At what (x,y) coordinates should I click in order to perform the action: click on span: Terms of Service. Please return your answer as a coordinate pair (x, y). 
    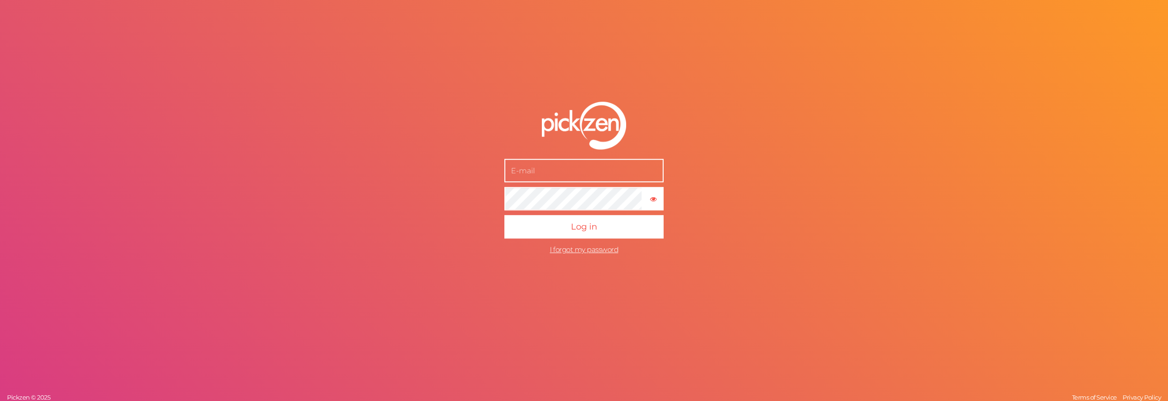
    Looking at the image, I should click on (1094, 397).